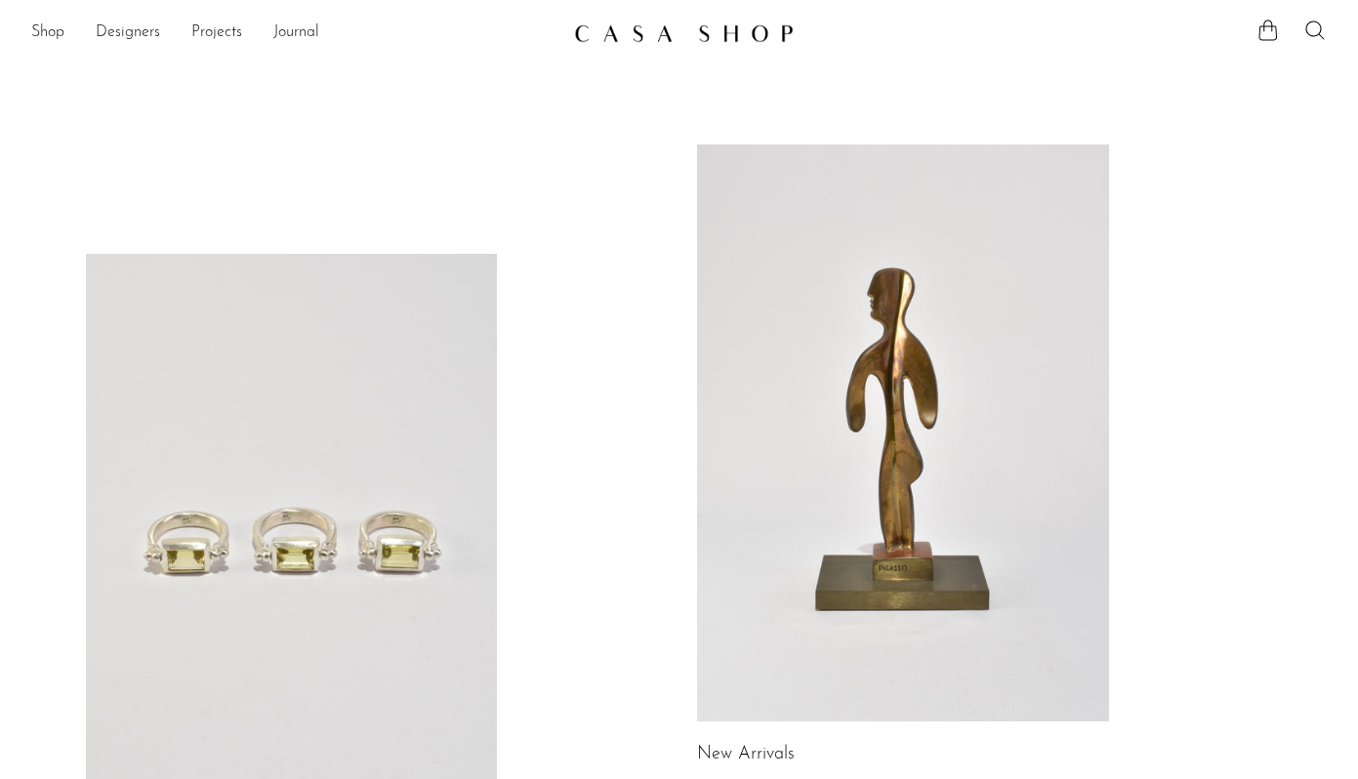 Image resolution: width=1358 pixels, height=779 pixels. Describe the element at coordinates (746, 755) in the screenshot. I see `a: New Arrivals` at that location.